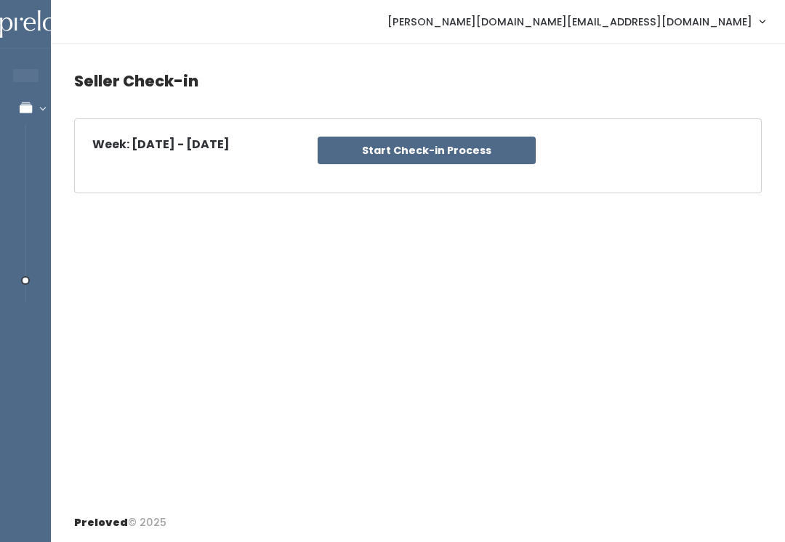 Image resolution: width=785 pixels, height=542 pixels. What do you see at coordinates (120, 517) in the screenshot?
I see `div: © 2025` at bounding box center [120, 517].